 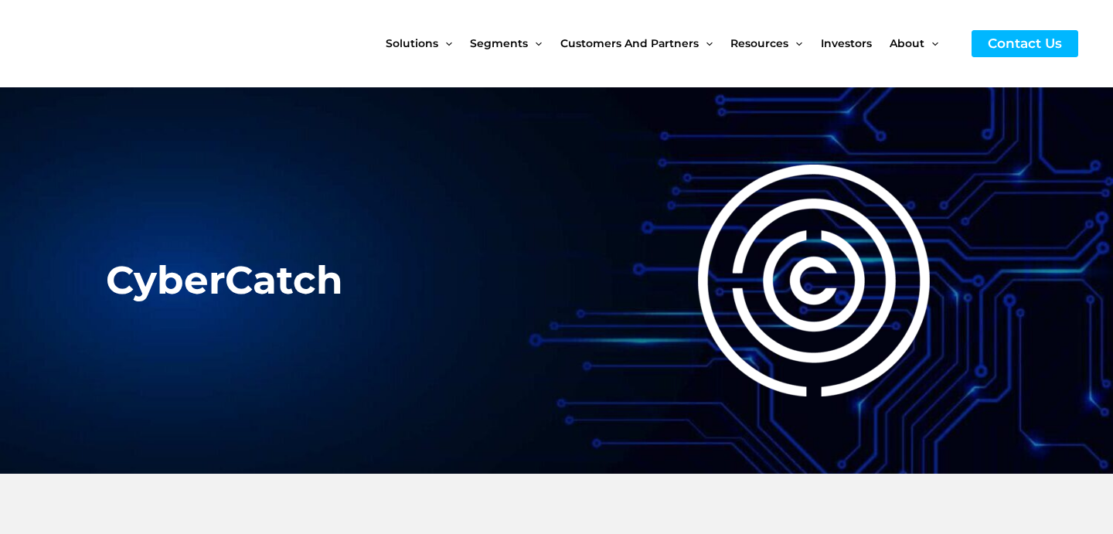 I want to click on span: Segments, so click(x=498, y=43).